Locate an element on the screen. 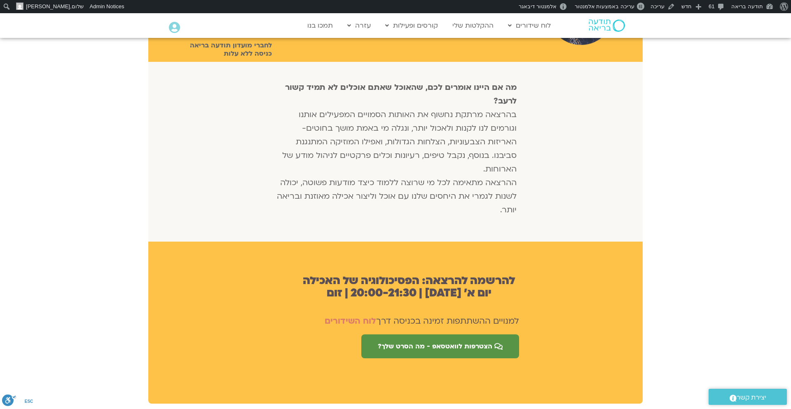  a: יצירת קשר is located at coordinates (748, 396).